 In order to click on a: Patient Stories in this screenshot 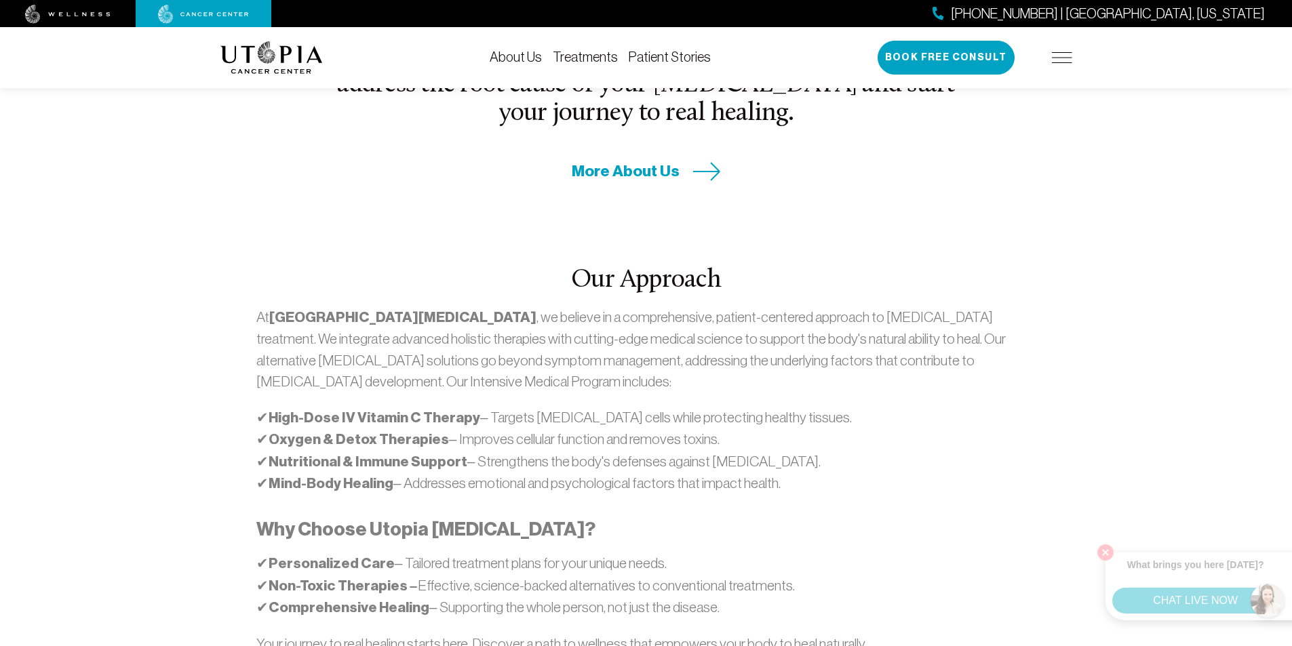, I will do `click(669, 57)`.